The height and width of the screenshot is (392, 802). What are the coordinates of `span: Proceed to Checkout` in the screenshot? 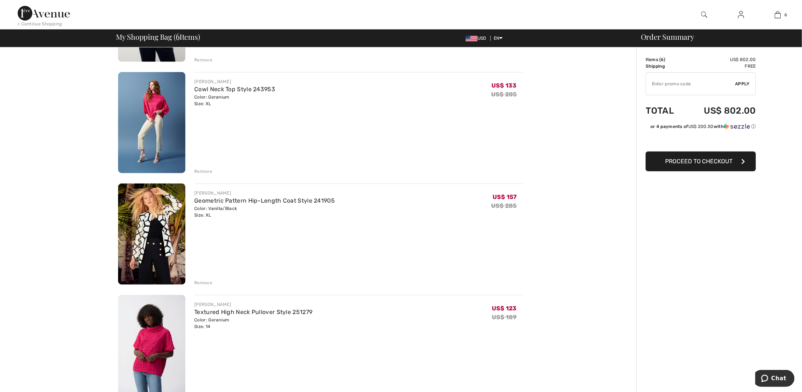 It's located at (699, 161).